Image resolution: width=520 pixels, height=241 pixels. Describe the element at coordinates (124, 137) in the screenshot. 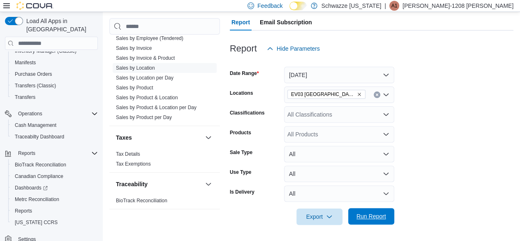

I see `h3: Taxes` at that location.